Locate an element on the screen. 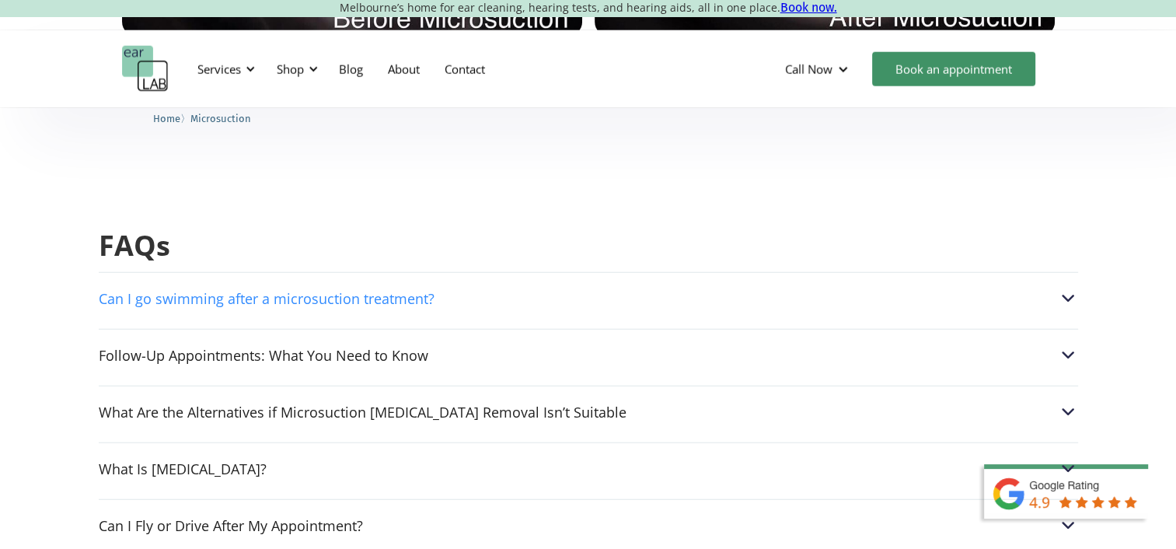  a: Home is located at coordinates (166, 117).